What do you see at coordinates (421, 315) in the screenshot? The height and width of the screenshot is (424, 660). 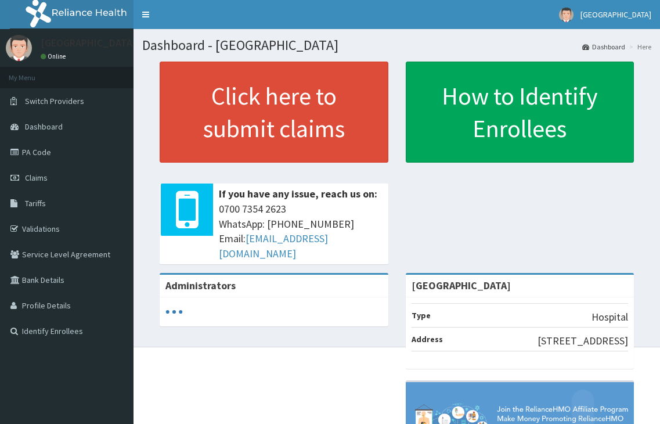 I see `b: Type` at bounding box center [421, 315].